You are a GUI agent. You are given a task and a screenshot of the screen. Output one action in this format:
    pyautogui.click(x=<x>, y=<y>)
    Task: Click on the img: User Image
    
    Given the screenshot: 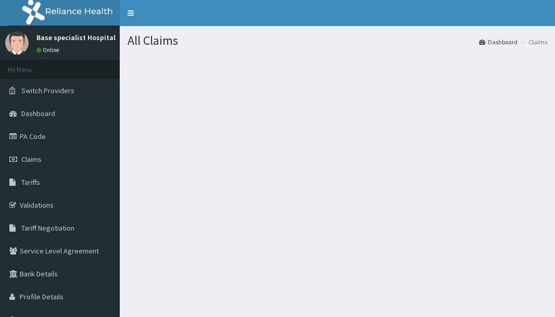 What is the action you would take?
    pyautogui.click(x=17, y=43)
    